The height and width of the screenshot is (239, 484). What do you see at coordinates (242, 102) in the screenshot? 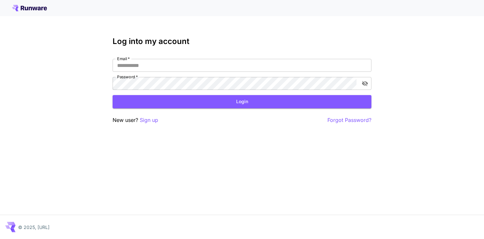
I see `button: Login` at bounding box center [242, 102].